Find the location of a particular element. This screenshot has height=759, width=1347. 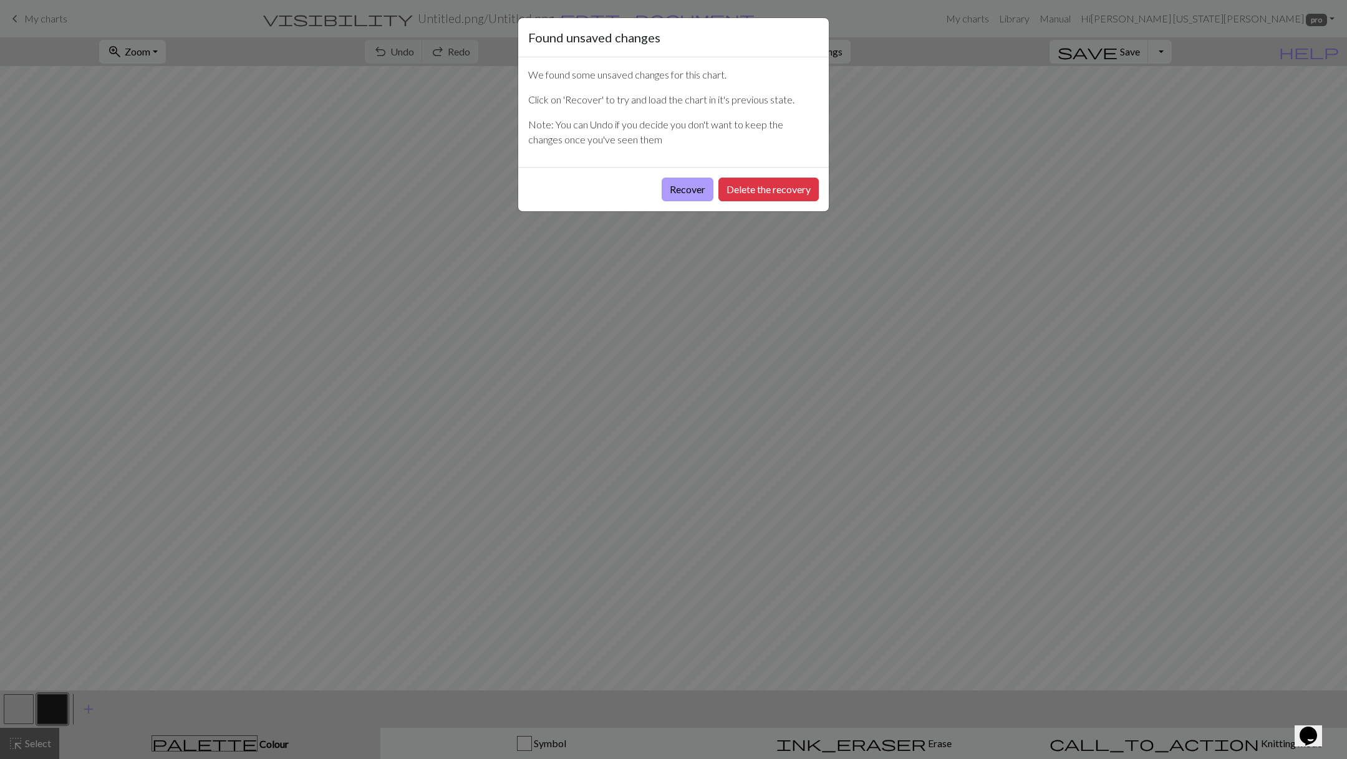

p: Note: You can Undo if you decide you don't want to keep the changes once you've seen them is located at coordinates (673, 132).